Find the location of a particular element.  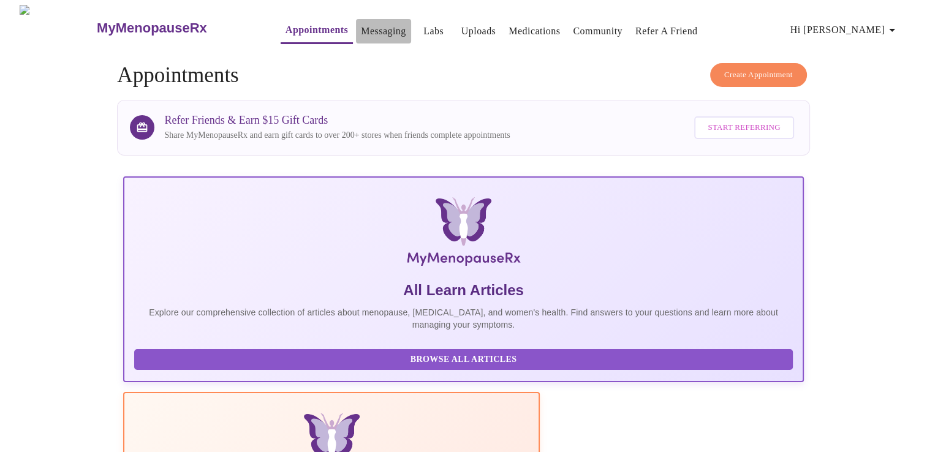

h4: Appointments is located at coordinates (463, 75).